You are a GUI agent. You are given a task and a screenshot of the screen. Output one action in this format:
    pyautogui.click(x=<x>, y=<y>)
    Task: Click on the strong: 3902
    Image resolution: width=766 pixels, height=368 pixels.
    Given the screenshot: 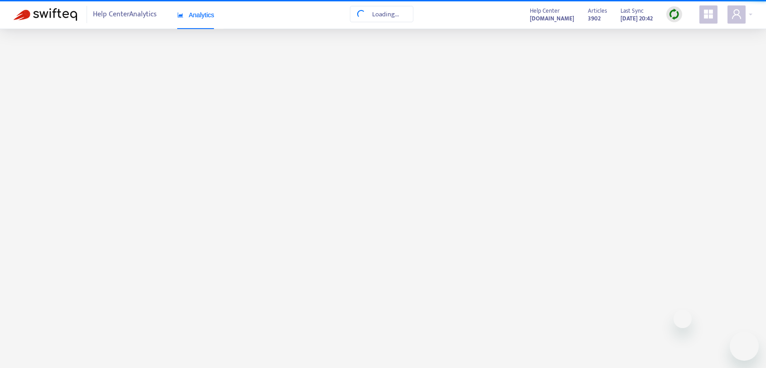 What is the action you would take?
    pyautogui.click(x=594, y=19)
    